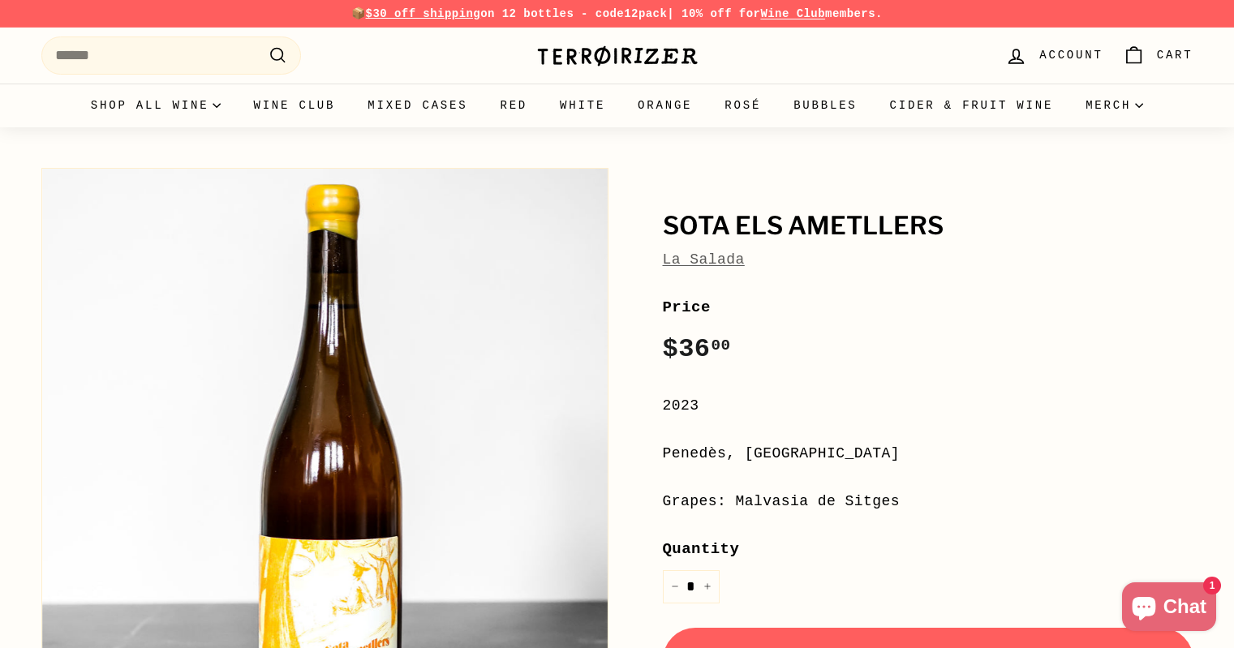  What do you see at coordinates (417, 105) in the screenshot?
I see `a: Mixed Cases` at bounding box center [417, 105].